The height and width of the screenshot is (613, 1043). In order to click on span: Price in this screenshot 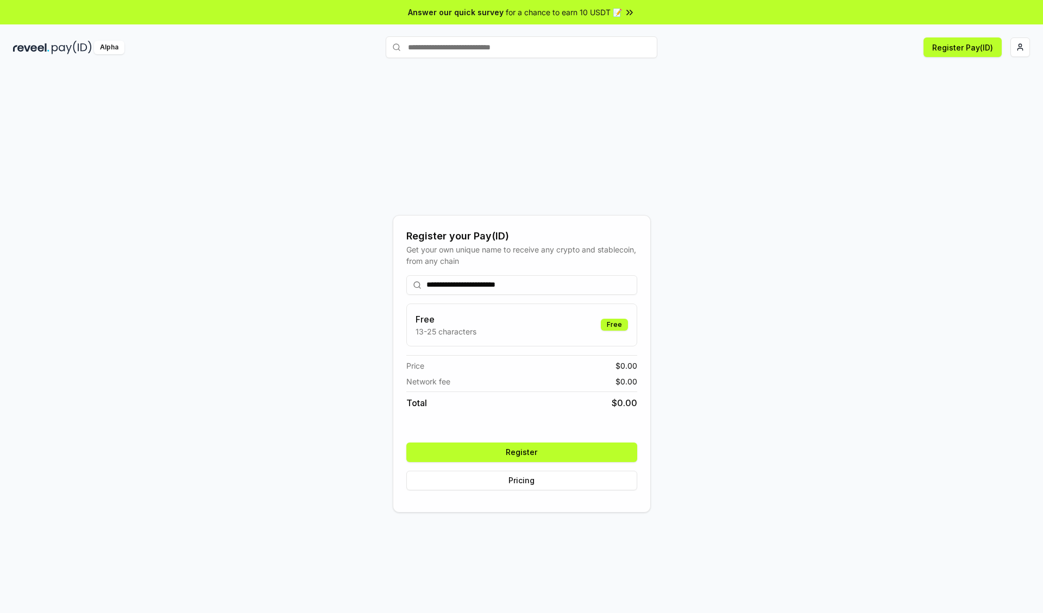, I will do `click(415, 366)`.